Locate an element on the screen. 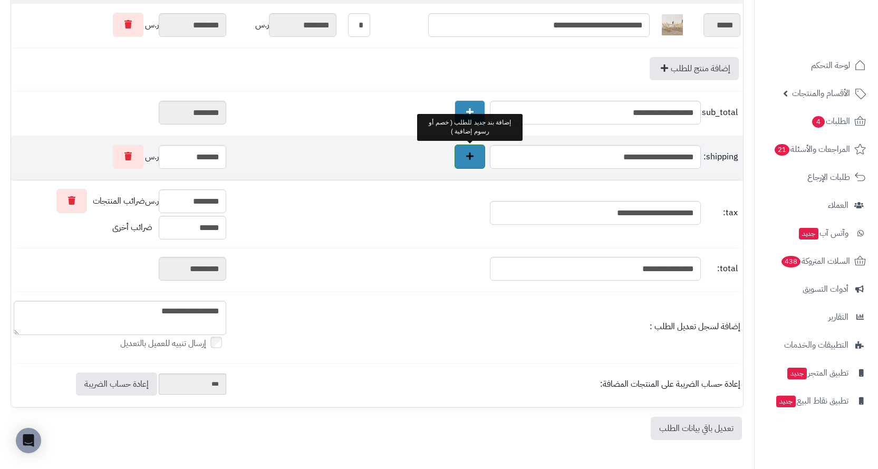 This screenshot has width=878, height=469. a: العملاء is located at coordinates (817, 205).